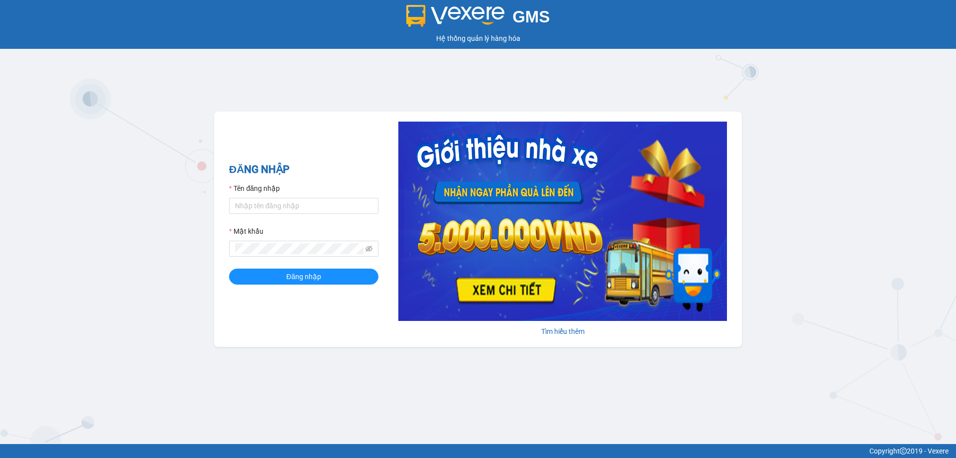 Image resolution: width=956 pixels, height=458 pixels. What do you see at coordinates (304, 206) in the screenshot?
I see `input: Tên đăng nhập` at bounding box center [304, 206].